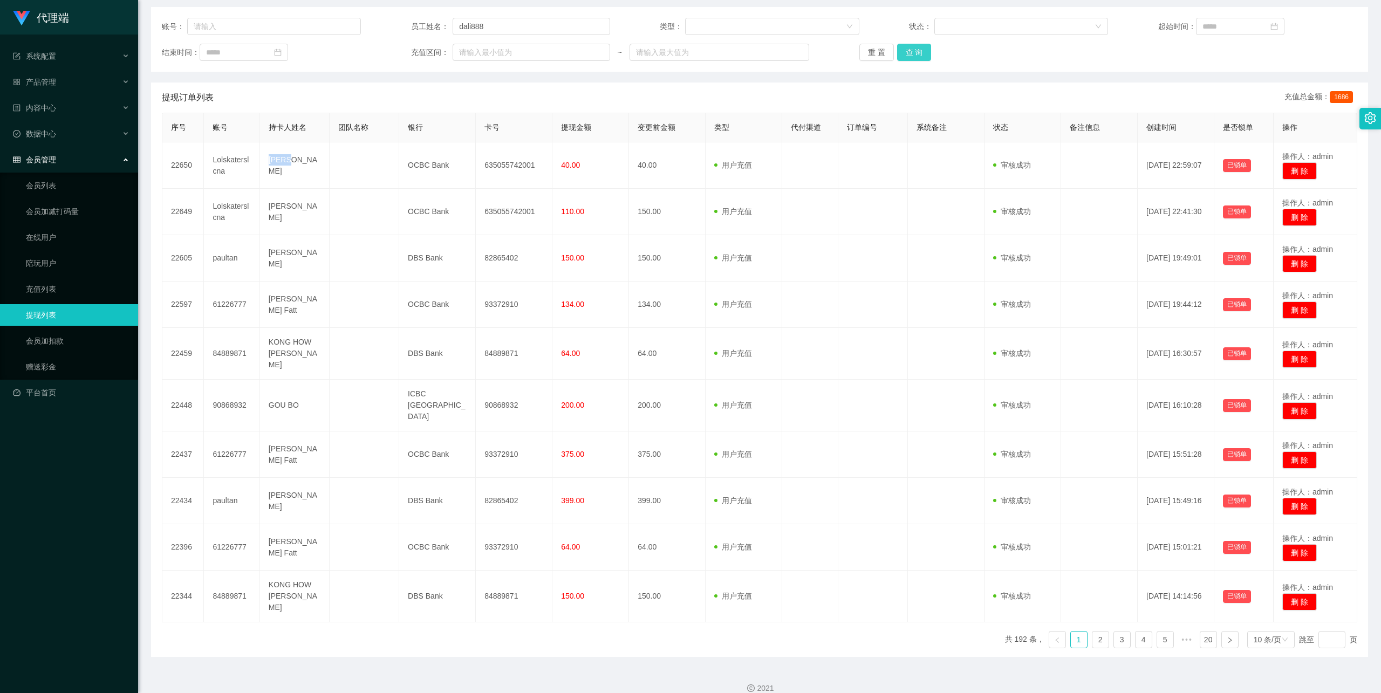 The height and width of the screenshot is (693, 1381). I want to click on span: 提现订单列表, so click(188, 98).